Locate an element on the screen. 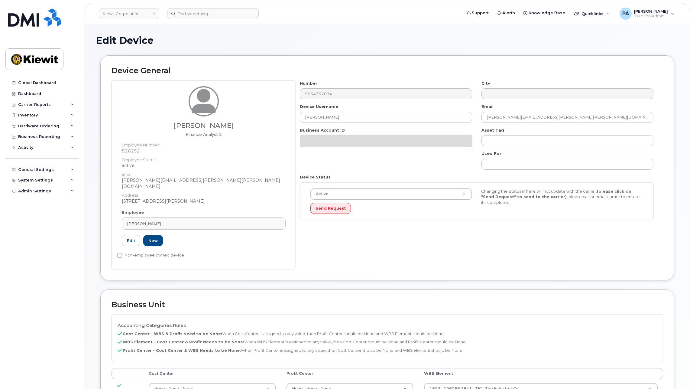  h1: Edit Device is located at coordinates (387, 40).